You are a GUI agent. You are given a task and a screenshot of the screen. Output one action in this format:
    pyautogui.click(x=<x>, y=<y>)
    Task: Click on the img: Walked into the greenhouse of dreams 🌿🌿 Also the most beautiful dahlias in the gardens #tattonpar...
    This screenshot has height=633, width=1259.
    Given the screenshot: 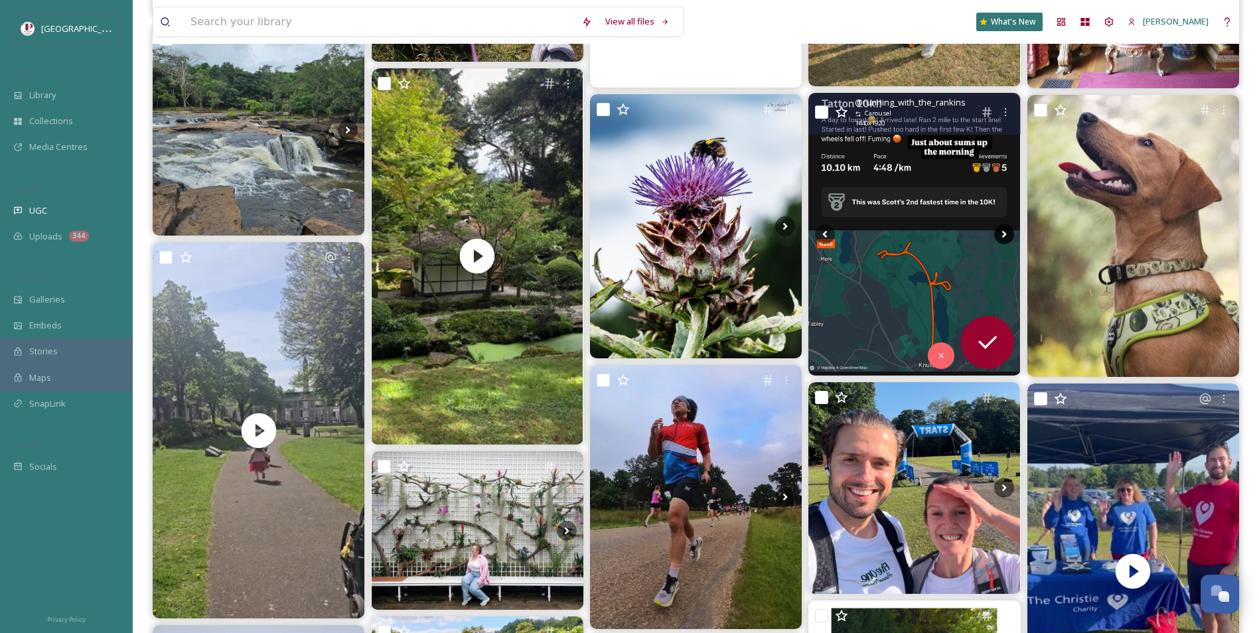 What is the action you would take?
    pyautogui.click(x=477, y=530)
    